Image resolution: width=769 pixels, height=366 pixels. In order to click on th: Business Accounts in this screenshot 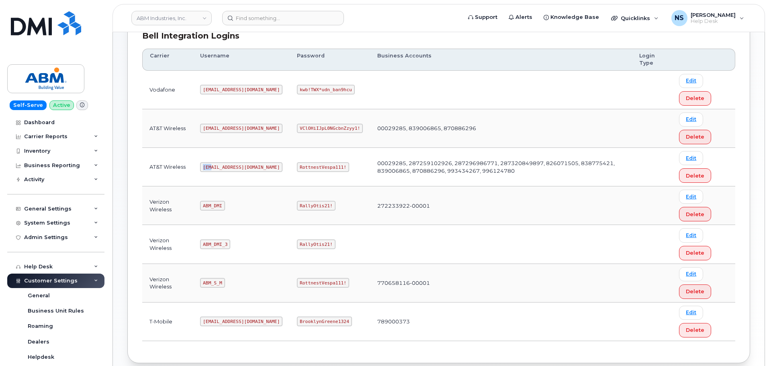, I will do `click(501, 59)`.